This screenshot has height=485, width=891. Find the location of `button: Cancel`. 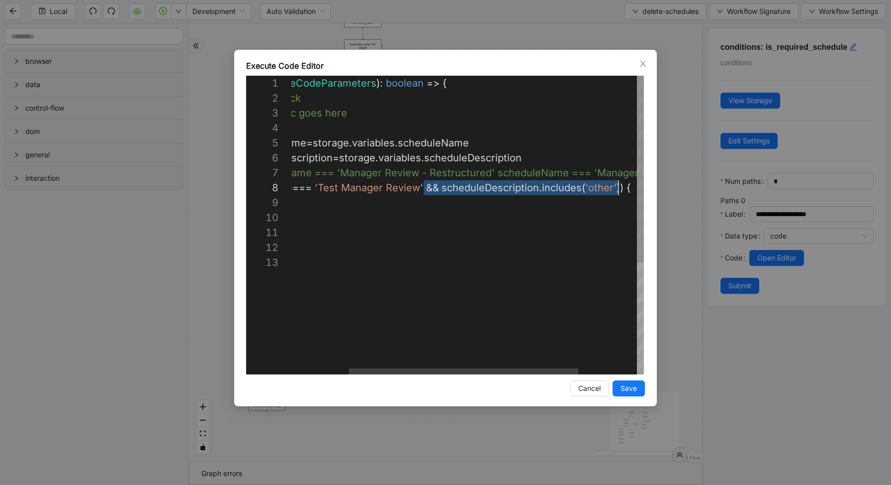

button: Cancel is located at coordinates (589, 388).